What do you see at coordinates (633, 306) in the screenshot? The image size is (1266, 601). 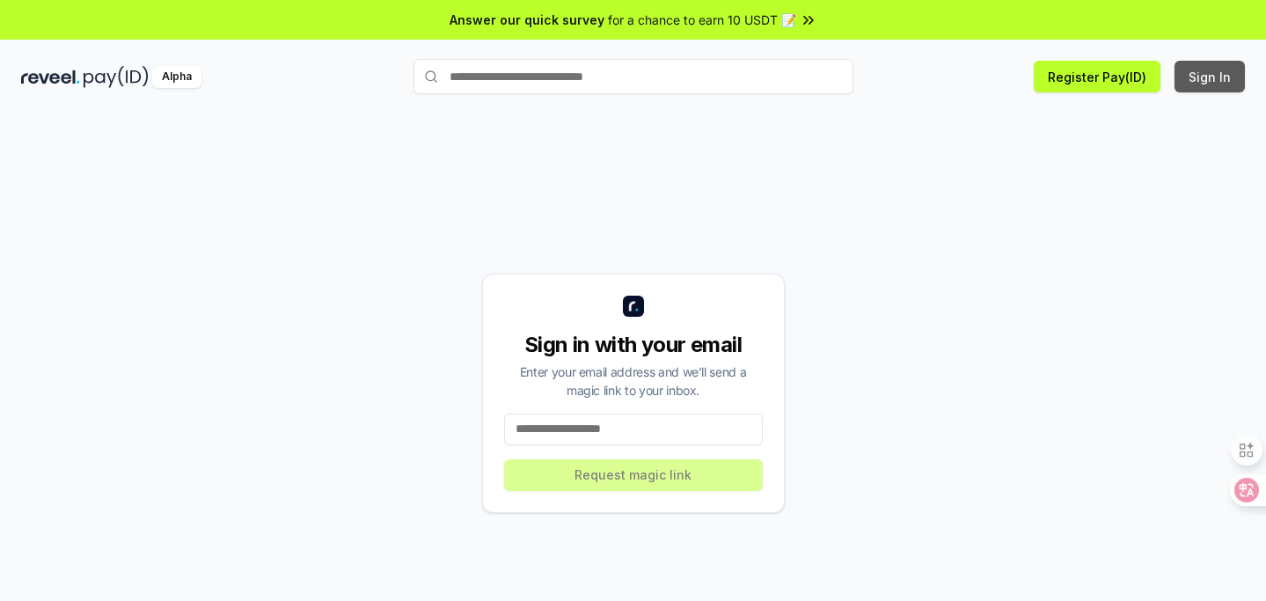 I see `img: logo_small` at bounding box center [633, 306].